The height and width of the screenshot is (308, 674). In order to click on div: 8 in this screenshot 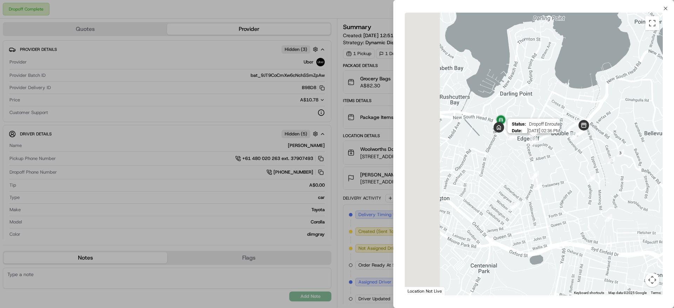, I will do `click(582, 130)`.